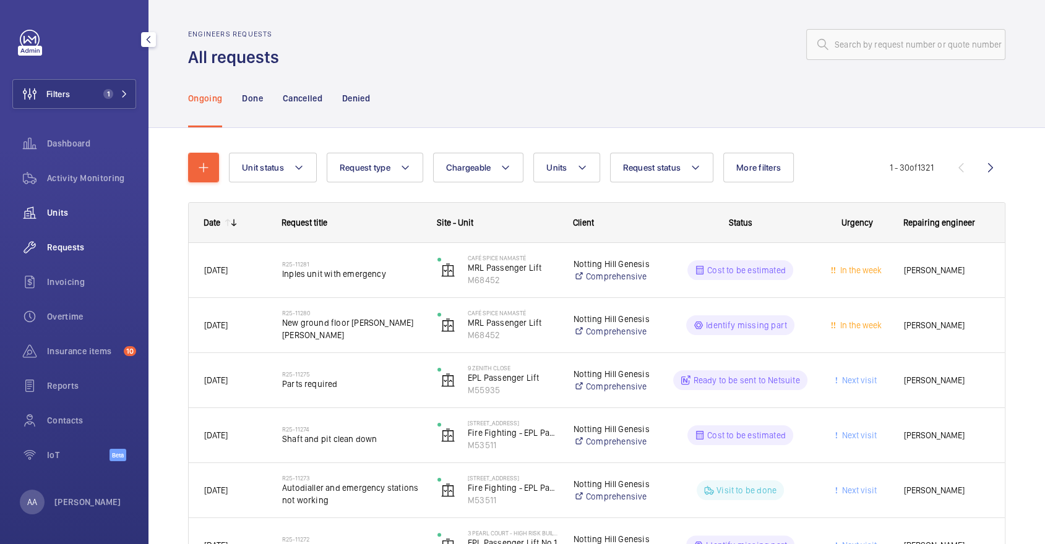  Describe the element at coordinates (512, 368) in the screenshot. I see `p: 9 Zenith Close` at that location.